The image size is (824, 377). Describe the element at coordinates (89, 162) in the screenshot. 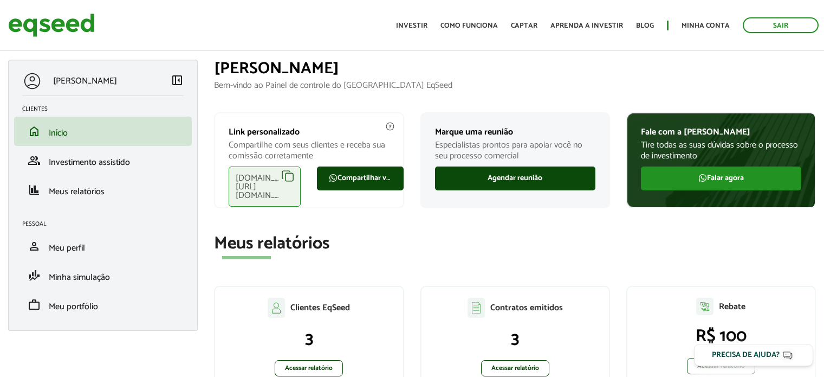

I see `span: Investimento assistido` at that location.